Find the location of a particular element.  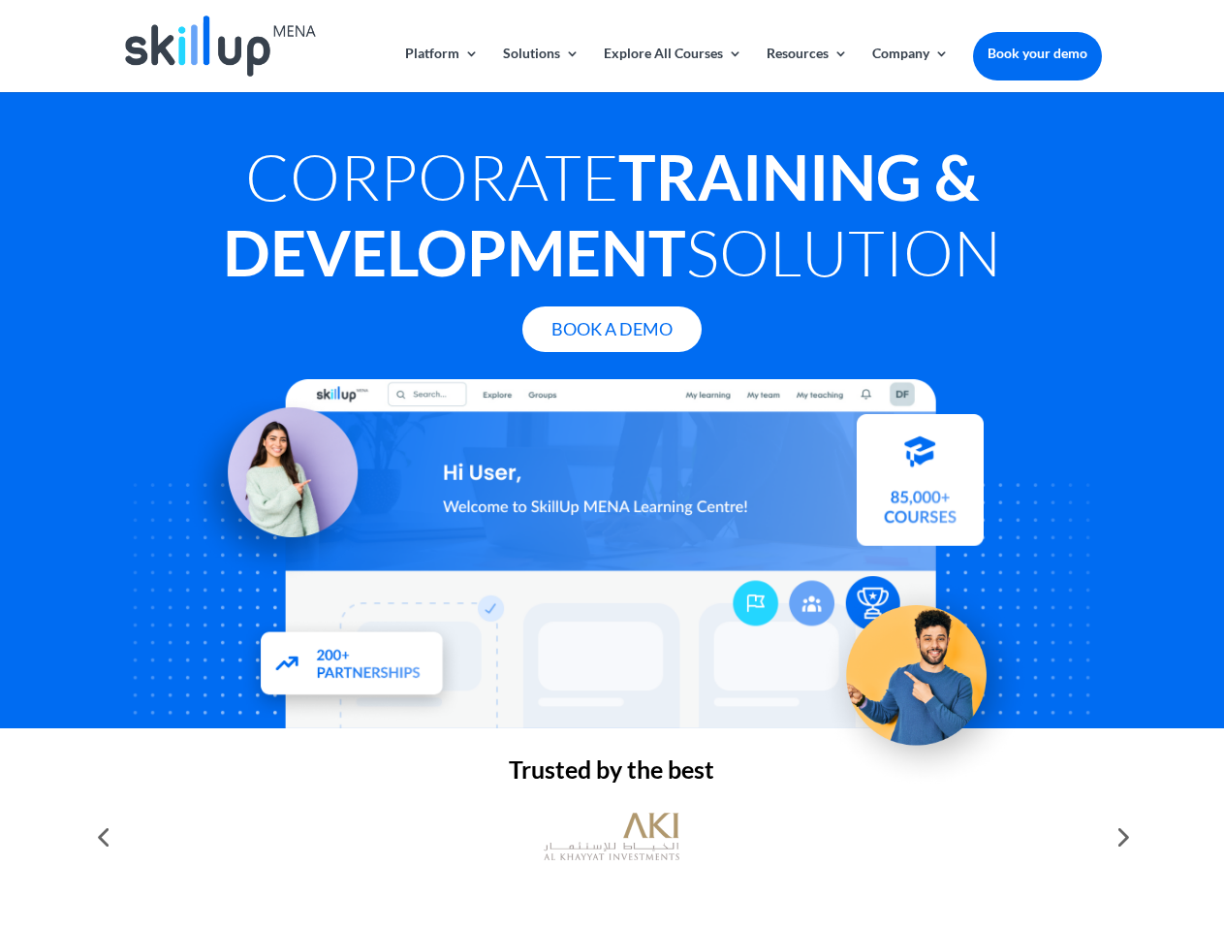

a: Solutions is located at coordinates (541, 69).